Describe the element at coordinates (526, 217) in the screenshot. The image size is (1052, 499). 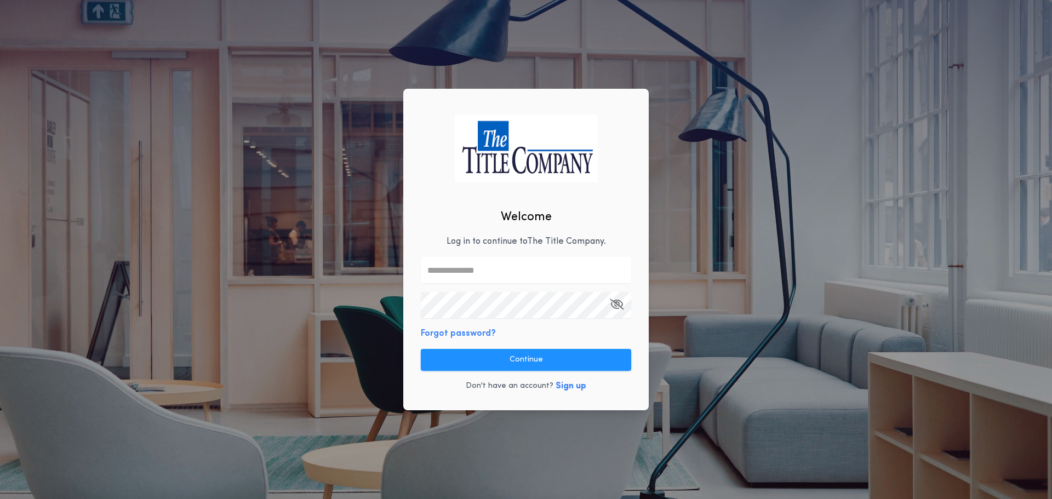
I see `h2: Welcome` at that location.